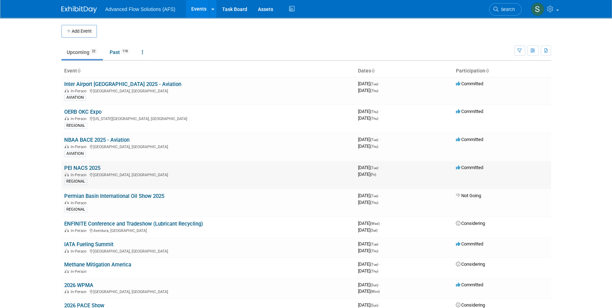  Describe the element at coordinates (94, 51) in the screenshot. I see `span: 22` at that location.